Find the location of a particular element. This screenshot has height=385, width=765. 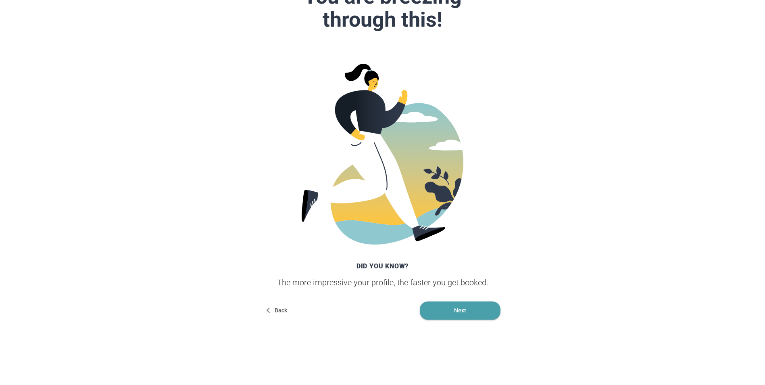

button: Next is located at coordinates (460, 310).